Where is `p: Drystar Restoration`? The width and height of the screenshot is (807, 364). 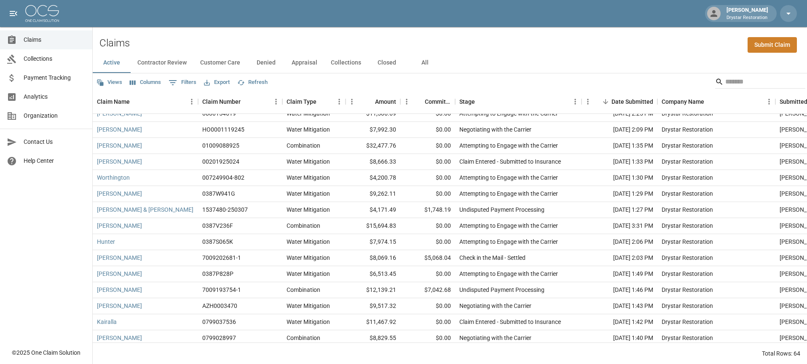
p: Drystar Restoration is located at coordinates (747, 18).